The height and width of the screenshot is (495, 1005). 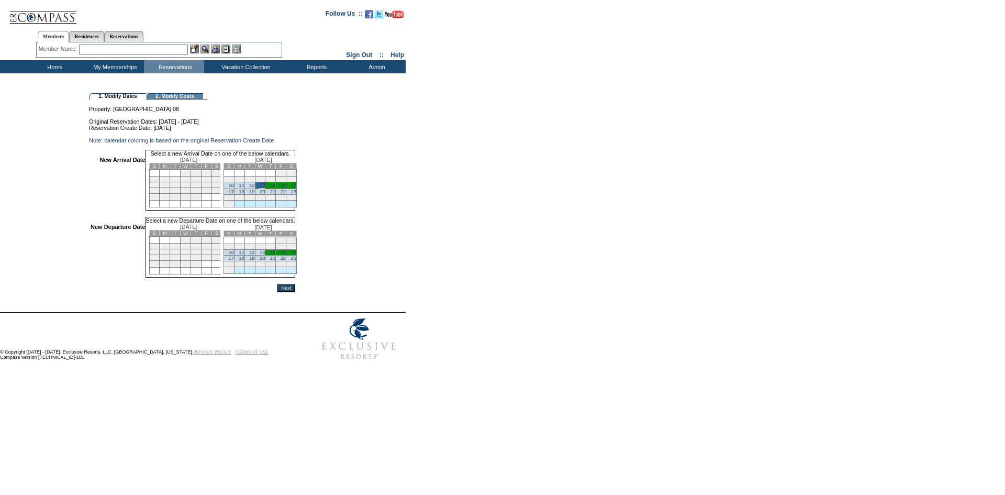 I want to click on td: 18, so click(x=217, y=185).